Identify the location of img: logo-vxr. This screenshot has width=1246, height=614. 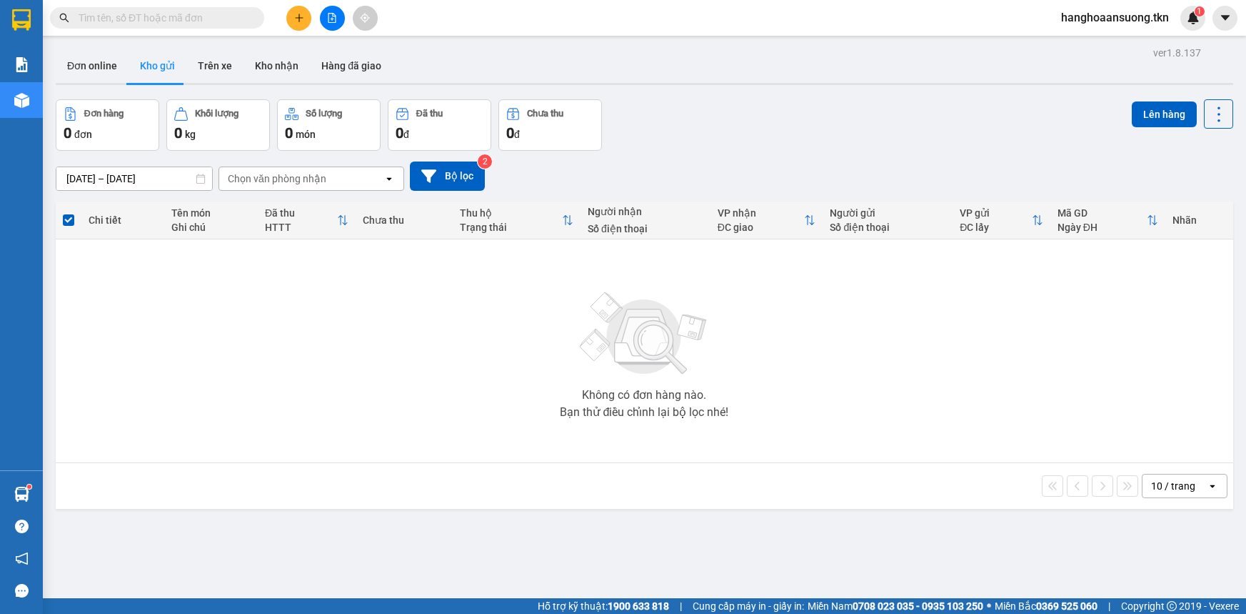
(21, 20).